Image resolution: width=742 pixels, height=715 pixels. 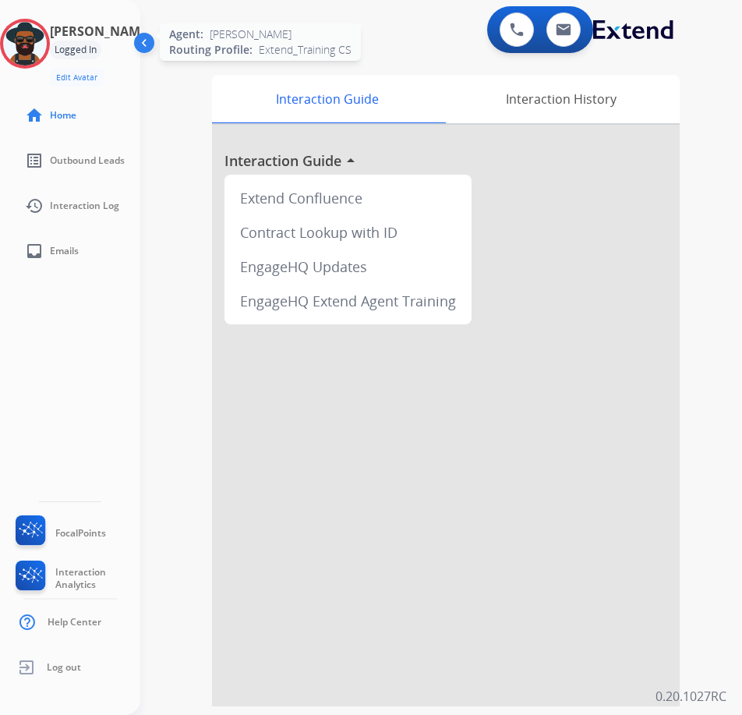 What do you see at coordinates (25, 44) in the screenshot?
I see `img: avatar` at bounding box center [25, 44].